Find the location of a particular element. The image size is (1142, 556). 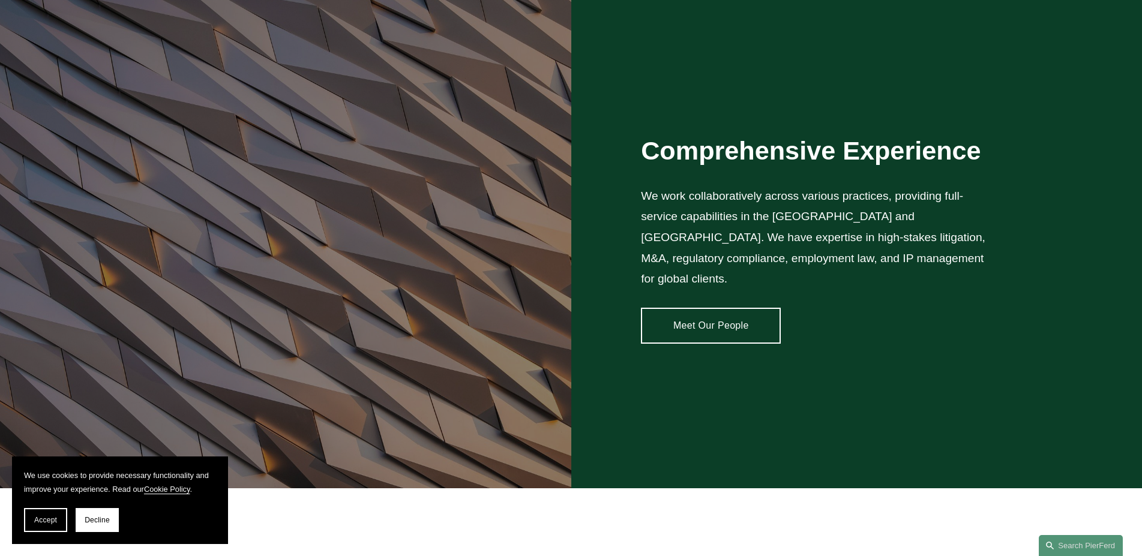

span: Accept is located at coordinates (46, 520).